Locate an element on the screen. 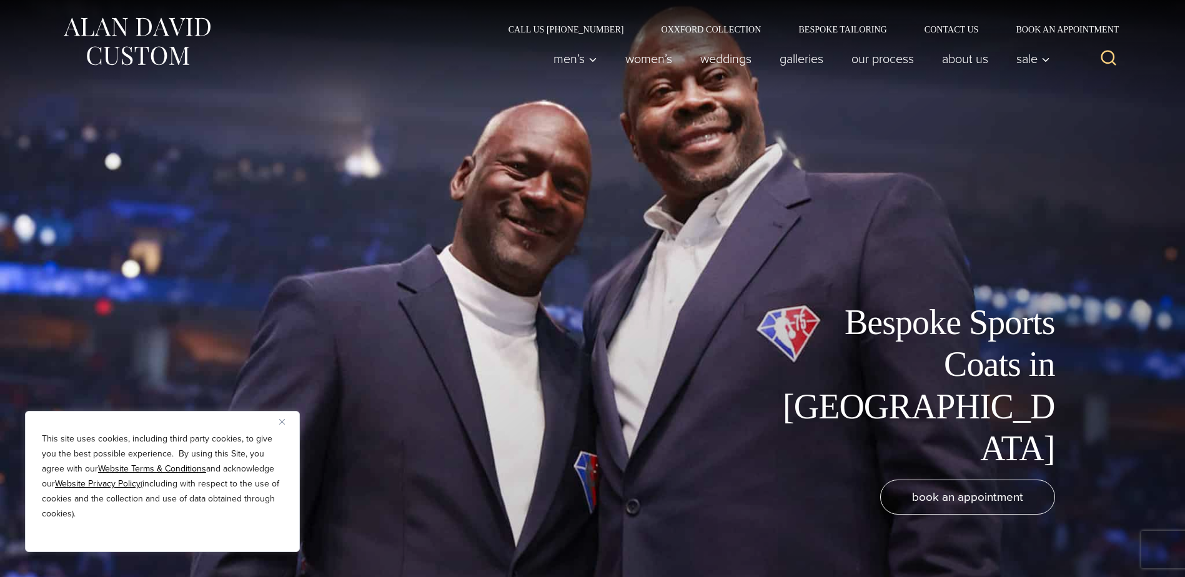  a: Galleries is located at coordinates (801, 59).